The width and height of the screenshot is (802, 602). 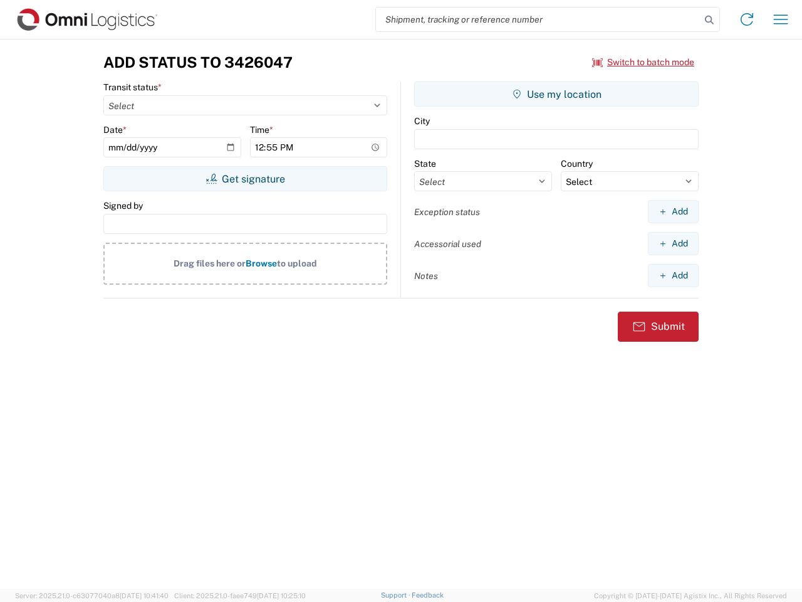 I want to click on span: to upload, so click(x=297, y=263).